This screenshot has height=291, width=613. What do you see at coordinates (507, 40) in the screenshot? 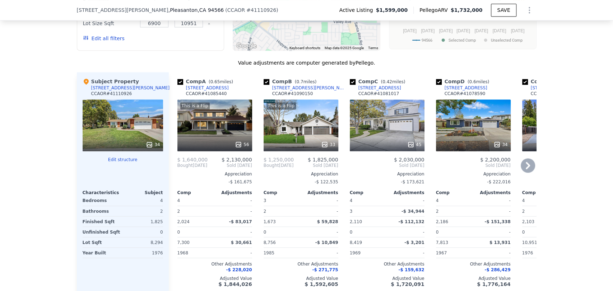
I see `text: Unselected Comp` at bounding box center [507, 40].